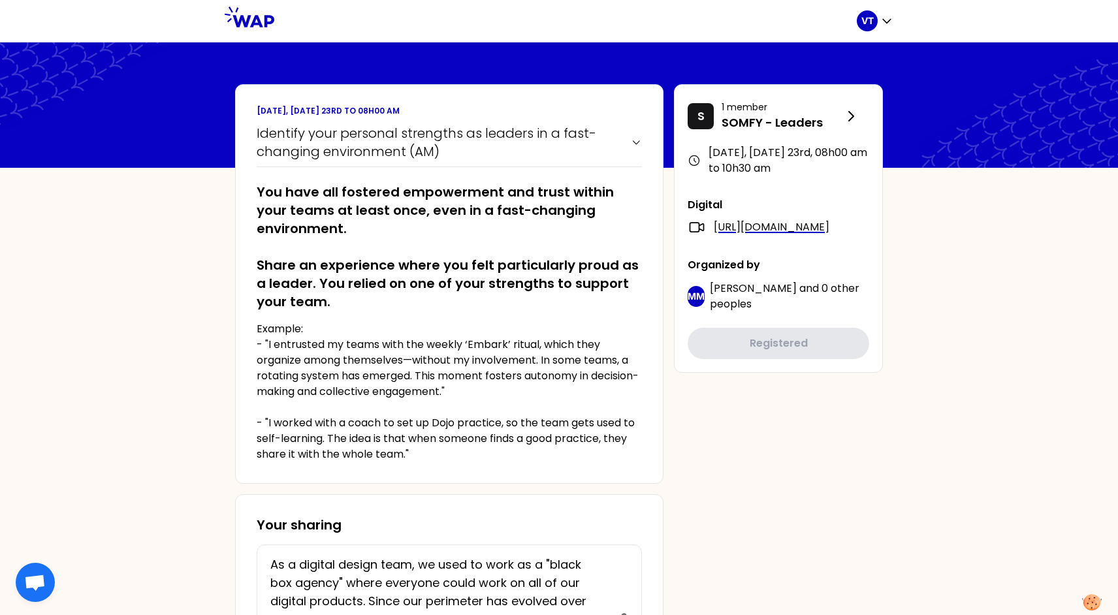 The height and width of the screenshot is (615, 1118). Describe the element at coordinates (789, 296) in the screenshot. I see `p: and` at that location.